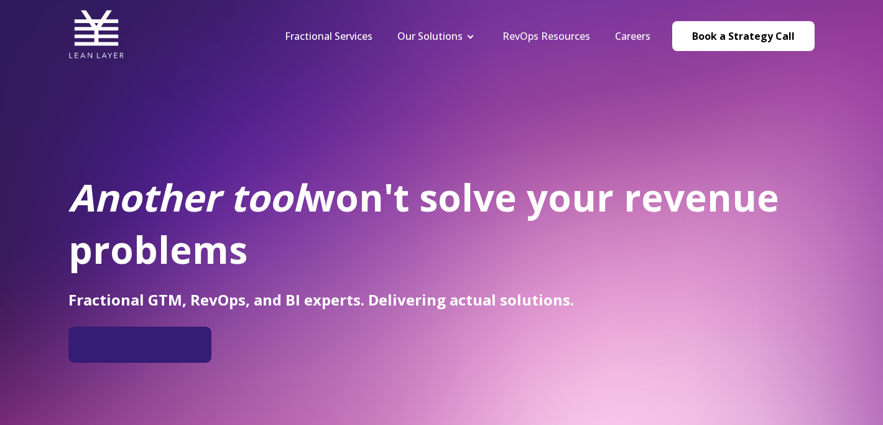 This screenshot has height=425, width=883. What do you see at coordinates (437, 105) in the screenshot?
I see `a: Revenue Strategy` at bounding box center [437, 105].